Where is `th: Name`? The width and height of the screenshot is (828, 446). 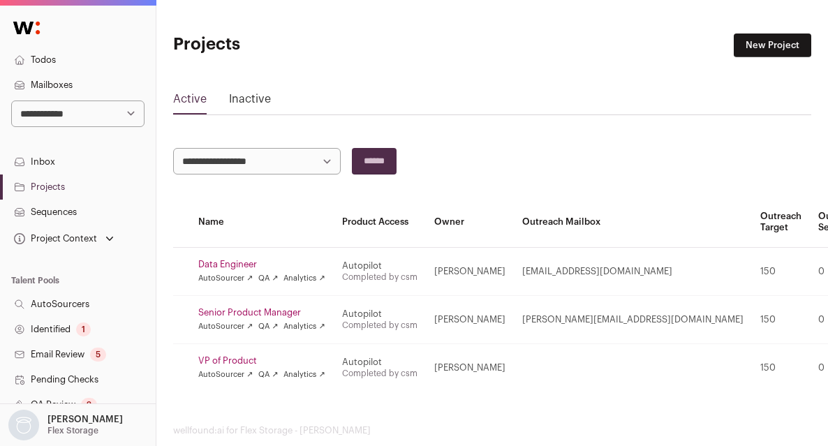 th: Name is located at coordinates (262, 222).